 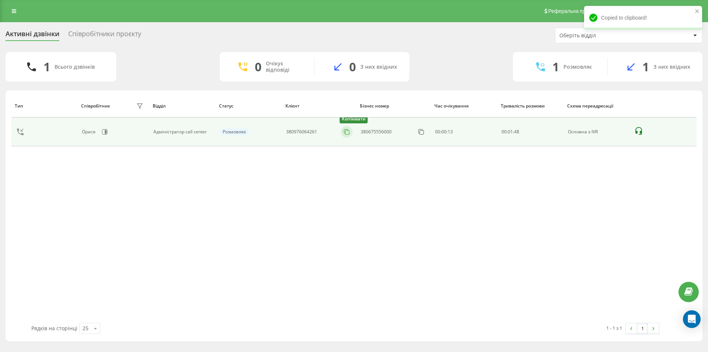 I want to click on div: Основна з IVR, so click(x=597, y=132).